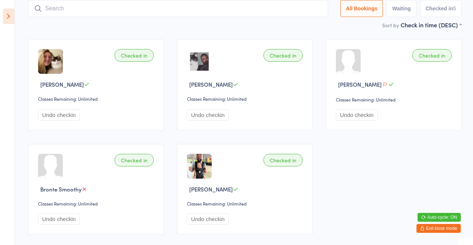 Image resolution: width=473 pixels, height=245 pixels. I want to click on span: Bronte Smoothy, so click(61, 189).